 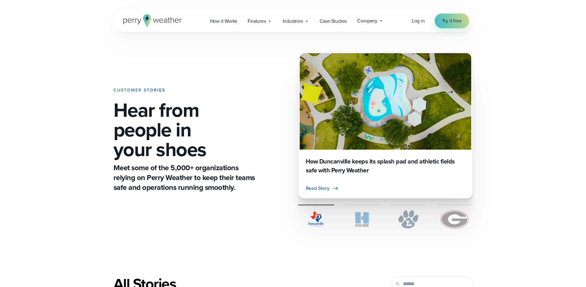 What do you see at coordinates (385, 125) in the screenshot?
I see `a: Duncanville Splash Pad How Duncanville keeps its splash pad and athletic fields safe with Perry W...` at bounding box center [385, 125].